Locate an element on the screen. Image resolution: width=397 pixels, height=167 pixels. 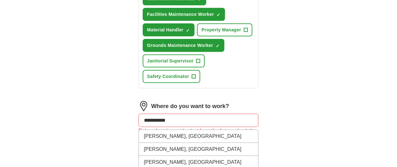
button: Safety Coordinator is located at coordinates (171, 77).